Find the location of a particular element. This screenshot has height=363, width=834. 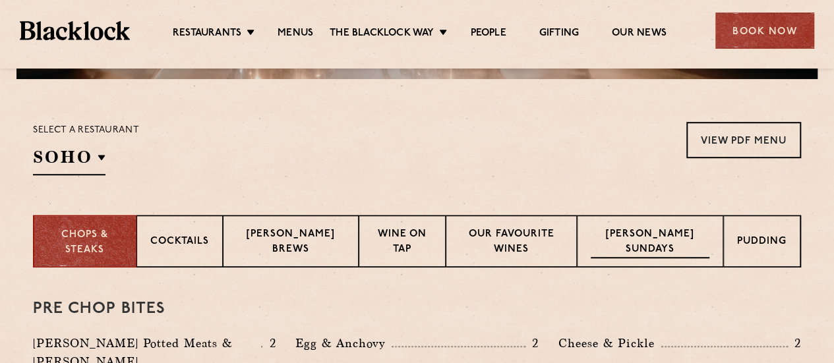

a: Restaurants is located at coordinates (207, 34).